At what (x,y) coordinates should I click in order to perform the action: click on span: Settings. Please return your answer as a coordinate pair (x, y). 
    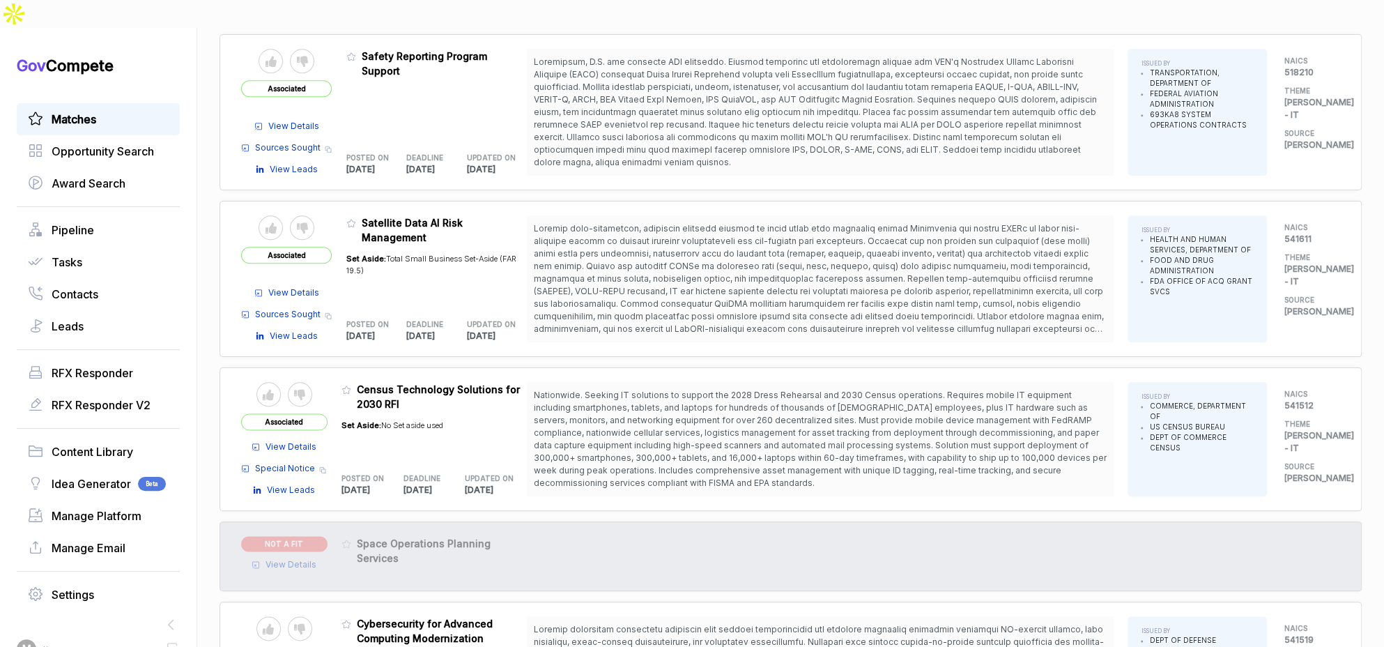
    Looking at the image, I should click on (72, 595).